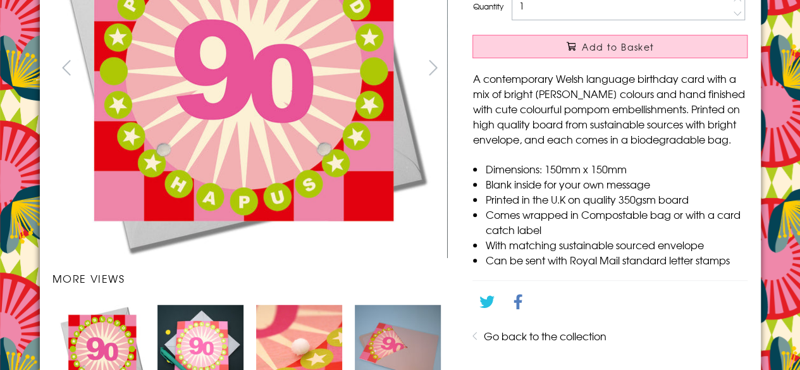 This screenshot has height=370, width=800. What do you see at coordinates (488, 6) in the screenshot?
I see `label: Quantity` at bounding box center [488, 6].